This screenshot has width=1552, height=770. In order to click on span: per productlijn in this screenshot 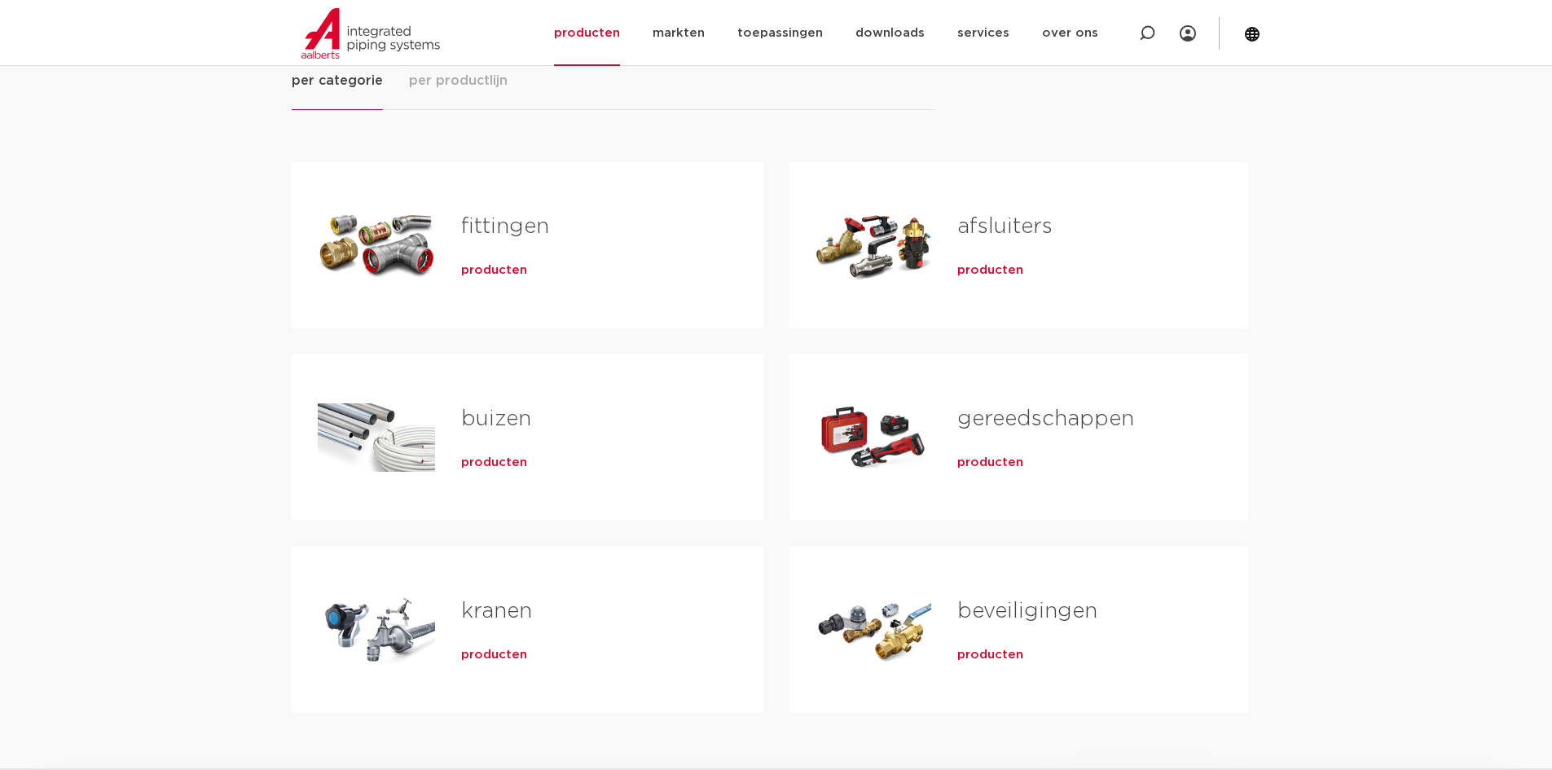, I will do `click(458, 81)`.